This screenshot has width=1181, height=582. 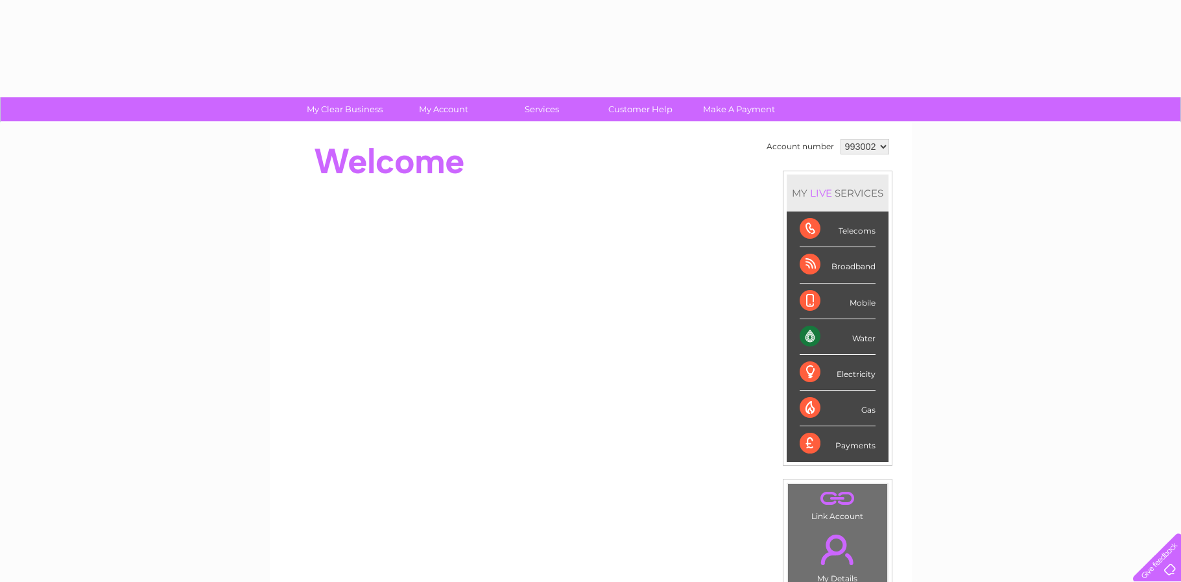 I want to click on td: Link Account, so click(x=837, y=503).